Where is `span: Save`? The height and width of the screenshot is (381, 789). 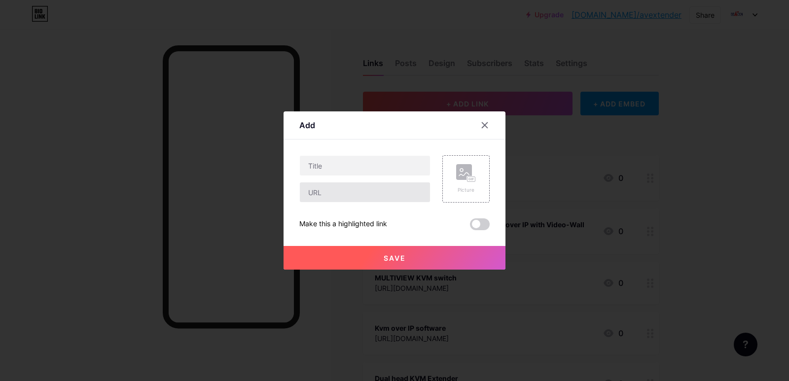
span: Save is located at coordinates (395, 258).